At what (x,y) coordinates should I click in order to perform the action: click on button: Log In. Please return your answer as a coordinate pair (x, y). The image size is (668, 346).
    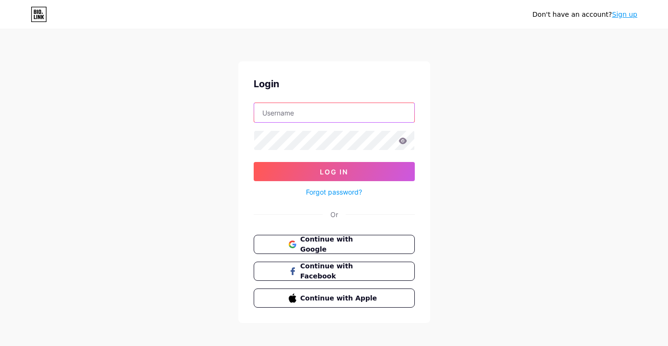
    Looking at the image, I should click on (334, 172).